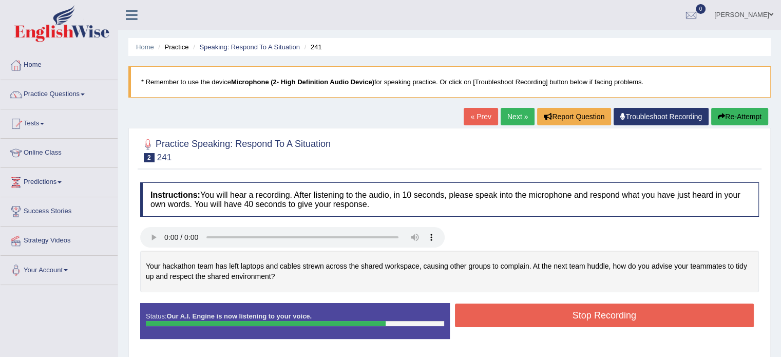 The width and height of the screenshot is (781, 357). What do you see at coordinates (59, 93) in the screenshot?
I see `a: Practice Questions` at bounding box center [59, 93].